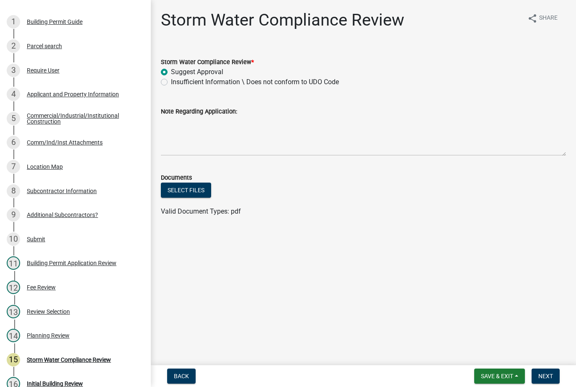  I want to click on div: 13, so click(13, 312).